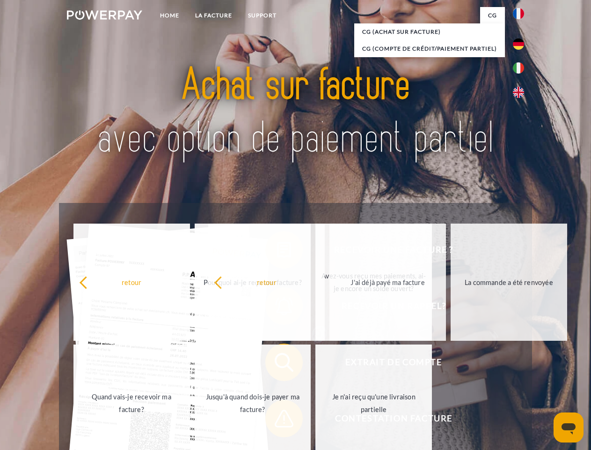 The height and width of the screenshot is (450, 591). What do you see at coordinates (519, 92) in the screenshot?
I see `img: en` at bounding box center [519, 92].